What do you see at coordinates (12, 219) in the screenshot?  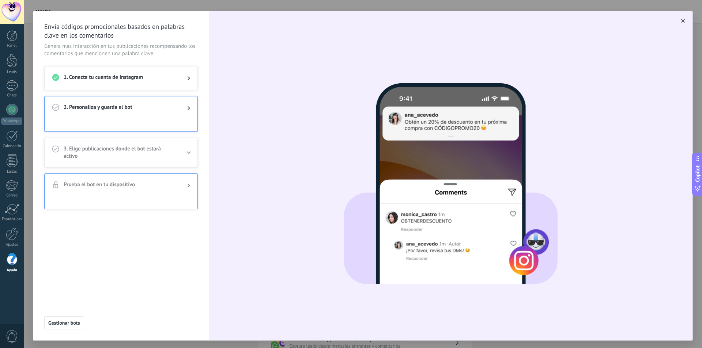 I see `div: Estadísticas` at bounding box center [12, 219].